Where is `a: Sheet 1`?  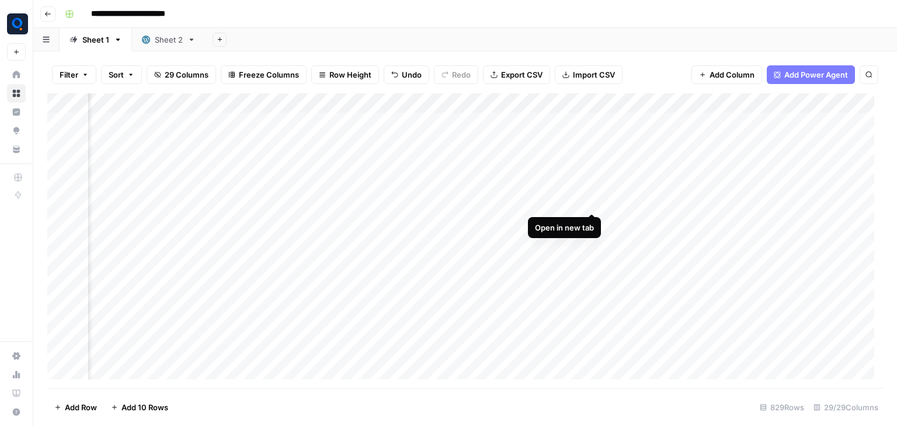
a: Sheet 1 is located at coordinates (96, 40).